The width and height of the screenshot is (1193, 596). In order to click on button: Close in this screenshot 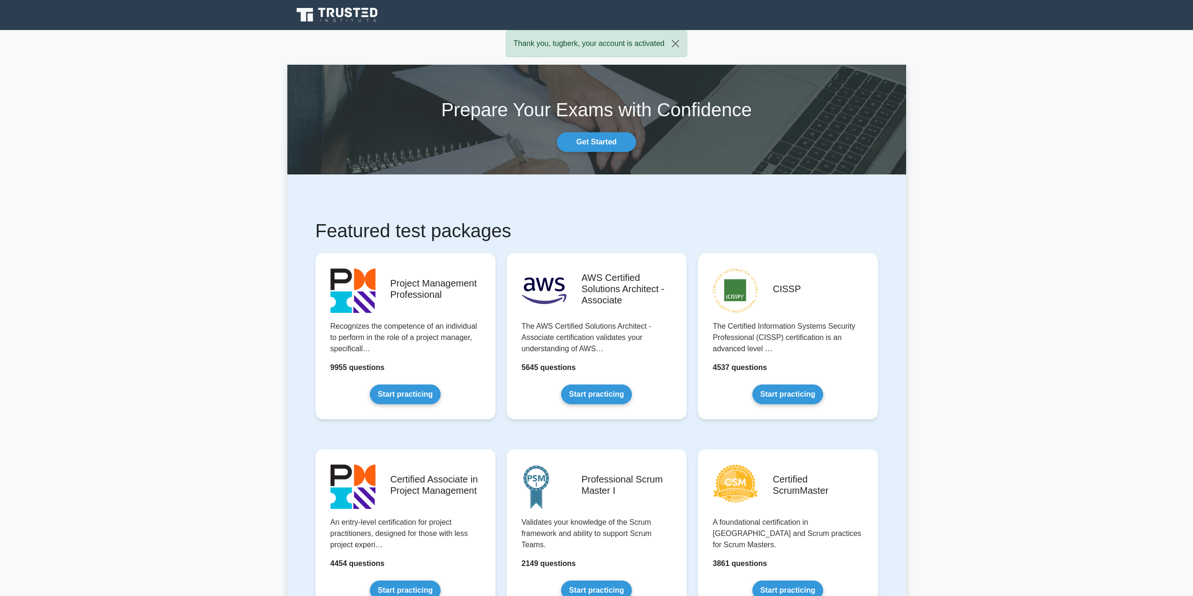, I will do `click(675, 44)`.